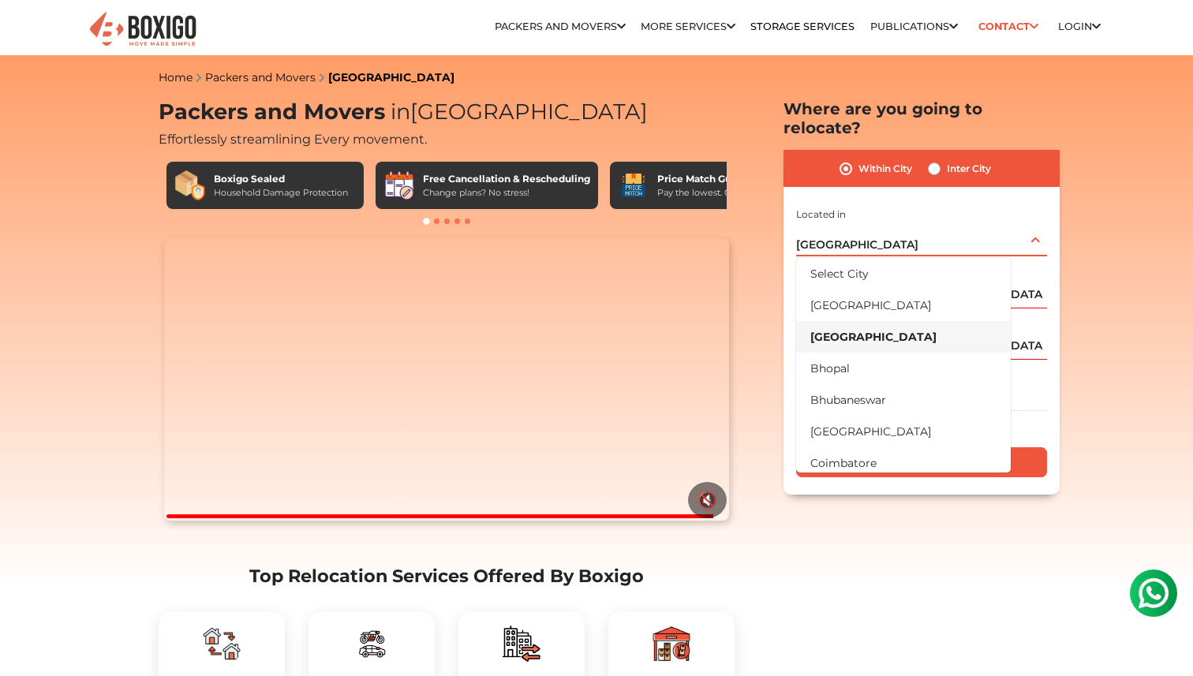  What do you see at coordinates (506, 192) in the screenshot?
I see `div: Change plans? No stress!` at bounding box center [506, 192].